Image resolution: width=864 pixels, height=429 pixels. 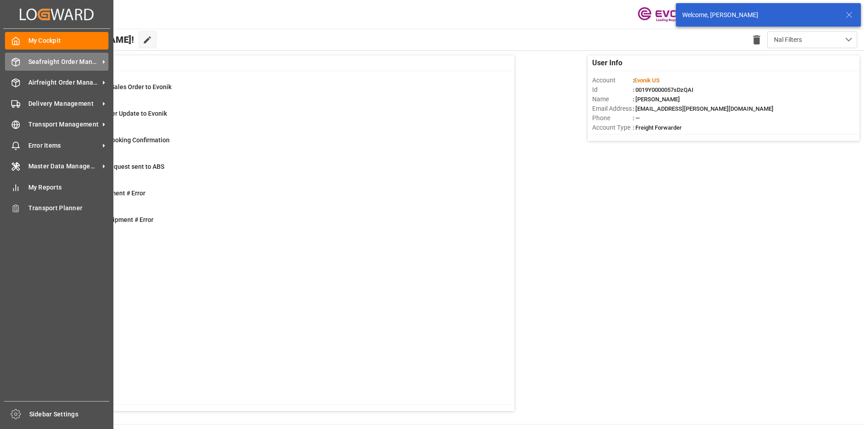 What do you see at coordinates (120, 87) in the screenshot?
I see `span: Error on Initial Sales Order to Evonik` at bounding box center [120, 87].